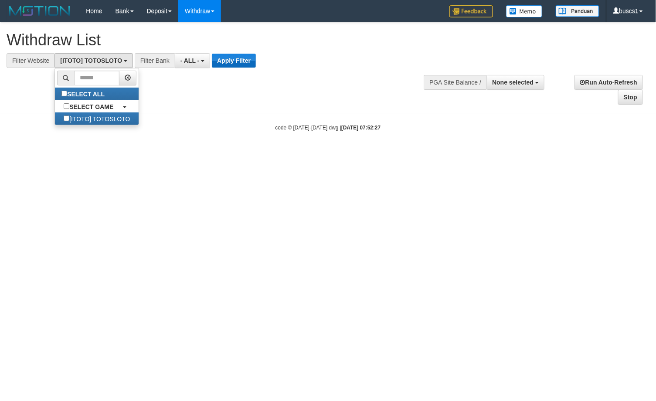  I want to click on b: SELECT GAME, so click(91, 107).